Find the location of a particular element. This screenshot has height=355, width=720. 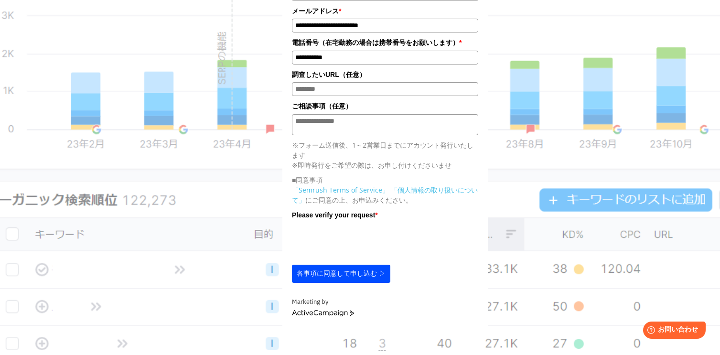

p: にご同意の上、お申込みください。 is located at coordinates (385, 195).